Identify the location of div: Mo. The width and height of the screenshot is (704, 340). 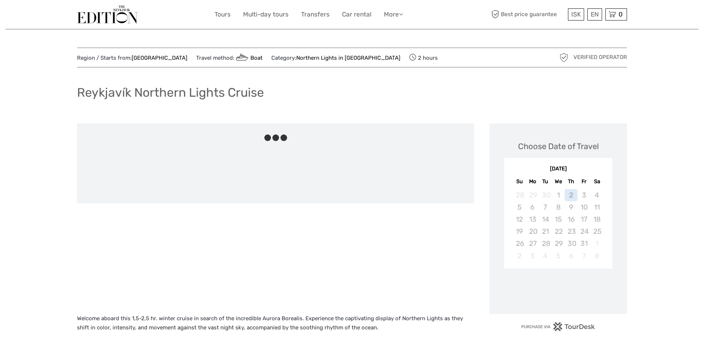
(533, 182).